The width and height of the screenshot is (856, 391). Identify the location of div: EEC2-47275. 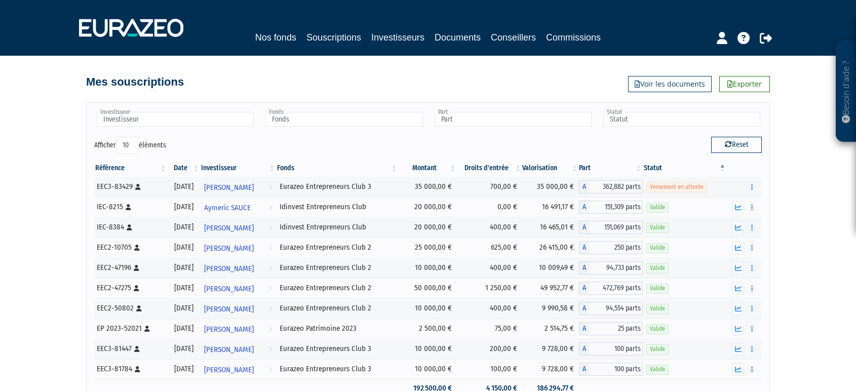
(130, 288).